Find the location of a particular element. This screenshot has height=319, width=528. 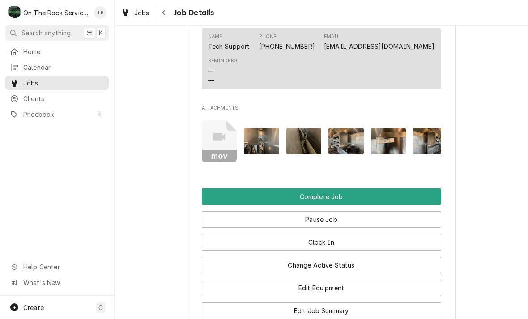

button: Pause Job is located at coordinates (321, 219).